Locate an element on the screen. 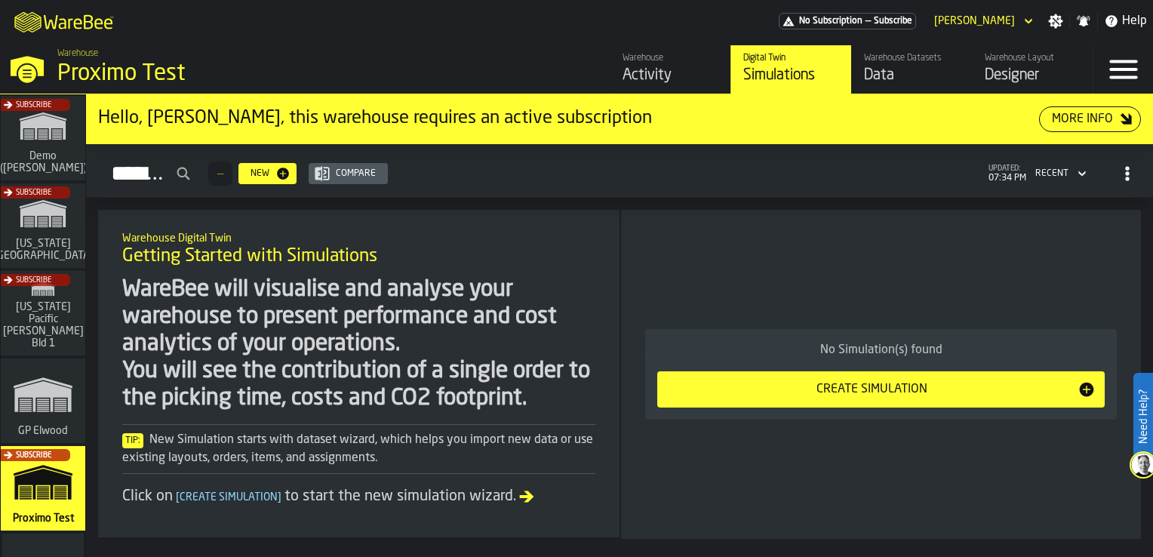  label: button-toggle-Menu is located at coordinates (1123, 69).